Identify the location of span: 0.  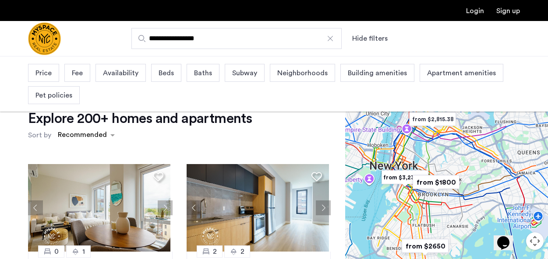
(56, 252).